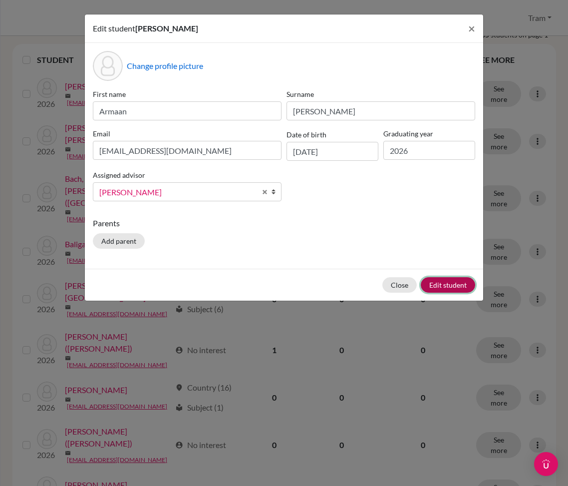 The image size is (568, 486). What do you see at coordinates (187, 133) in the screenshot?
I see `label: Email` at bounding box center [187, 133].